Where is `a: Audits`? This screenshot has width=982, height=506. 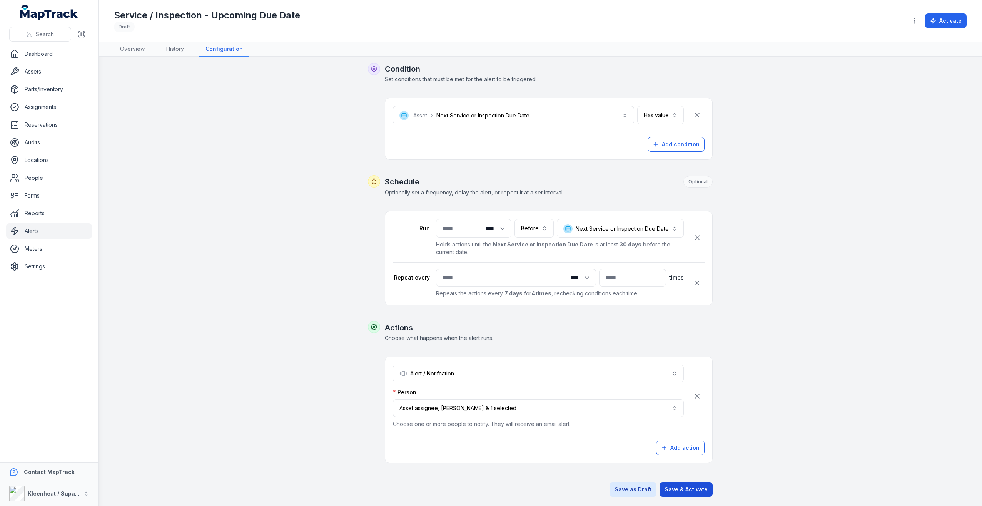 a: Audits is located at coordinates (49, 142).